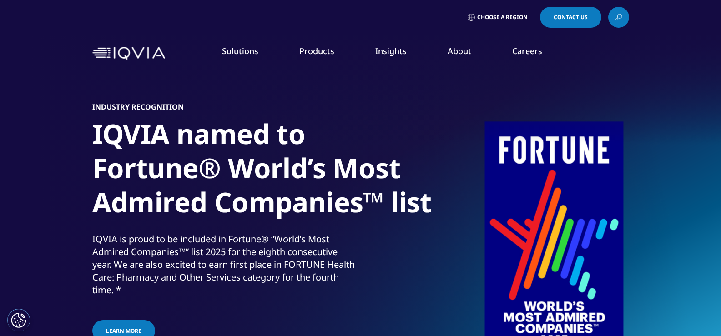 The image size is (721, 336). I want to click on img: IQVIA Healthcare Information Technology and Pharma Clinical Research Company, so click(129, 53).